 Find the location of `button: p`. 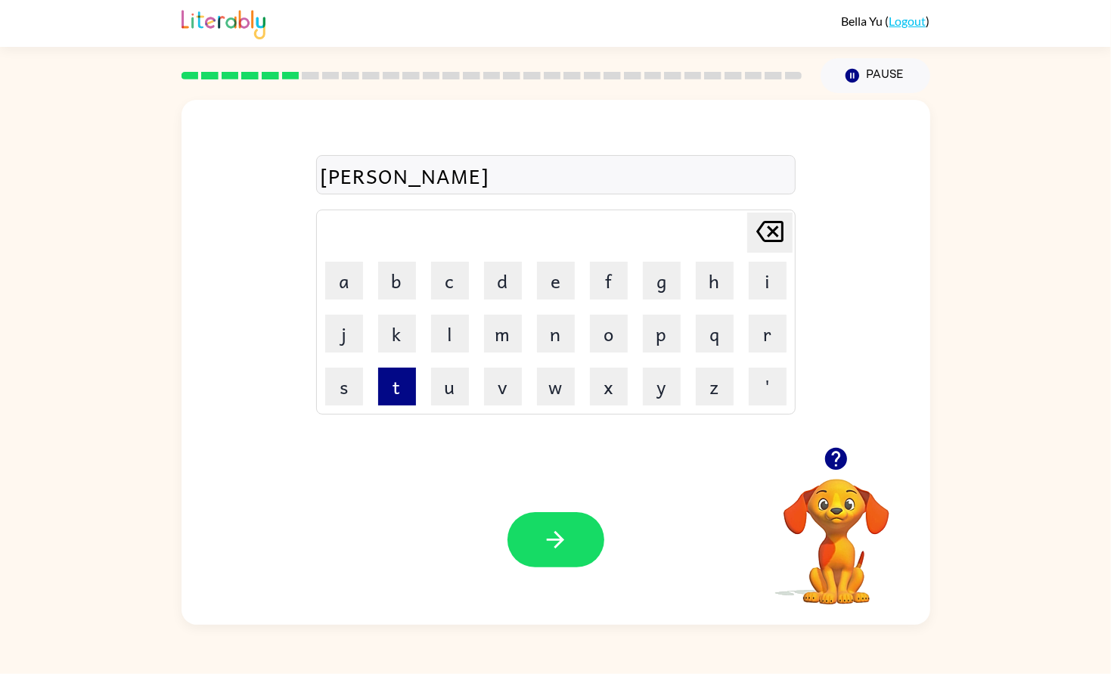

button: p is located at coordinates (662, 334).